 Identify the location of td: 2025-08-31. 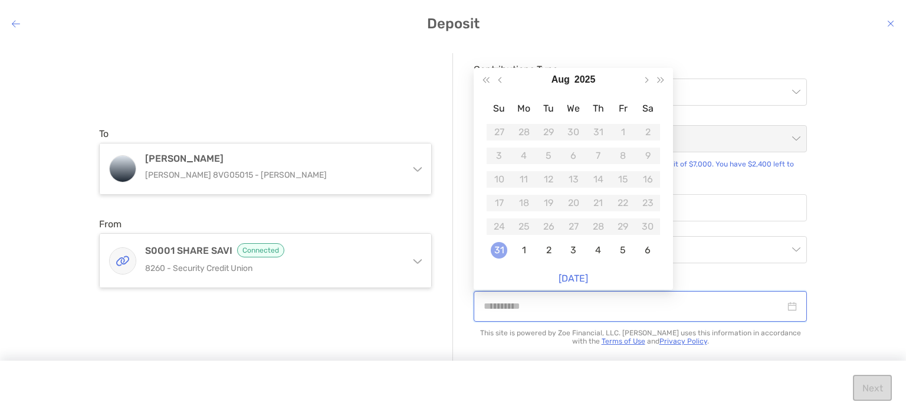
(499, 250).